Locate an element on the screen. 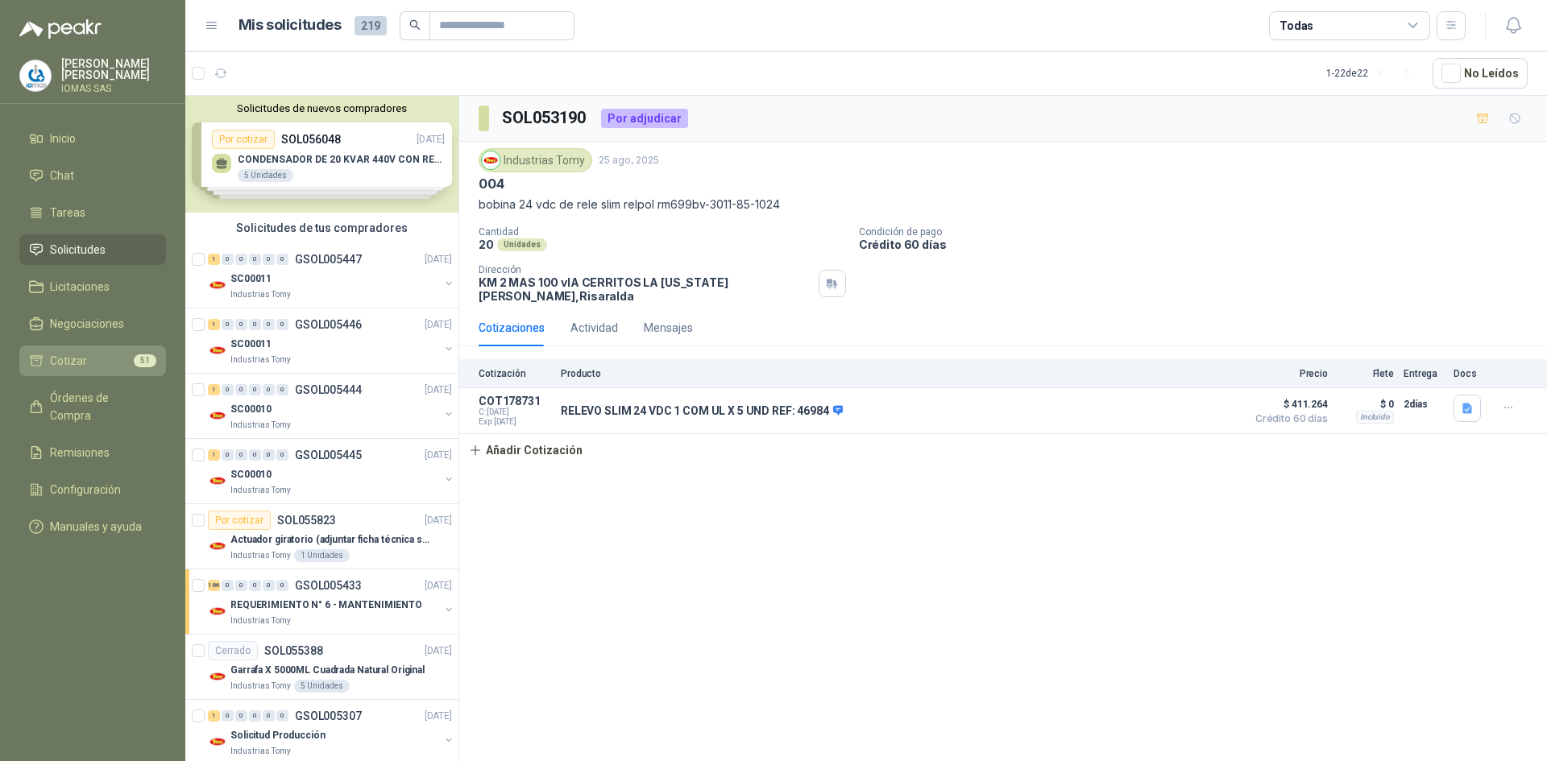 The height and width of the screenshot is (761, 1547). p: GSOL005307 is located at coordinates (328, 716).